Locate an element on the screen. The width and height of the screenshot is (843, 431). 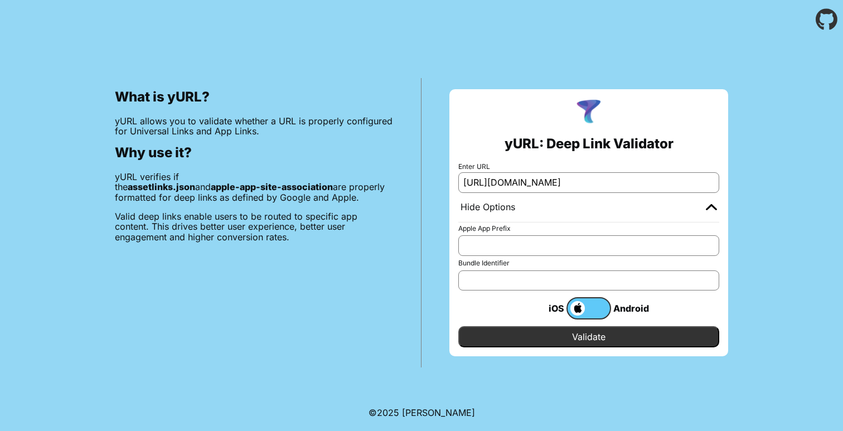
h2: yURL: Deep Link Validator is located at coordinates (589, 144).